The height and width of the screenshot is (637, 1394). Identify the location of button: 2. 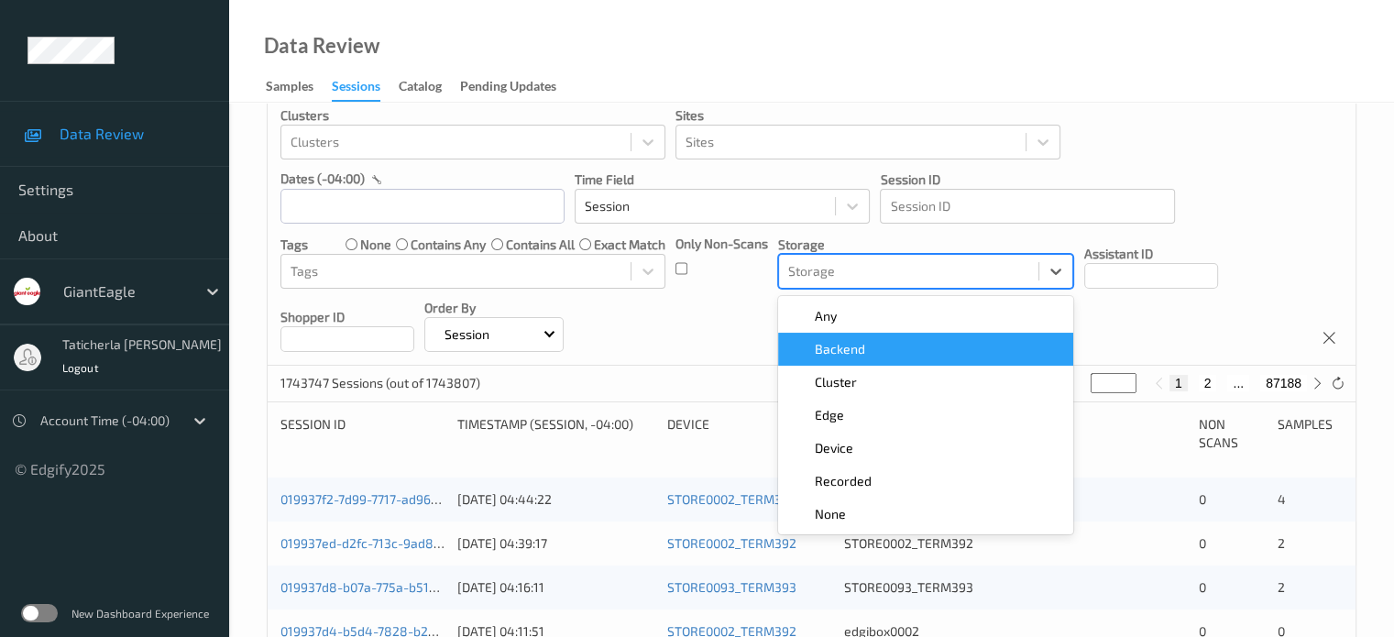
(1208, 383).